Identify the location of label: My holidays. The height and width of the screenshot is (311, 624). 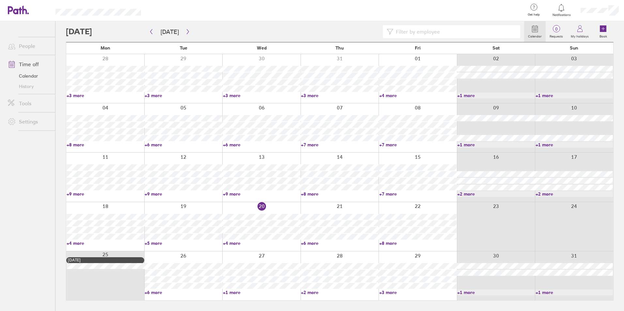
(580, 36).